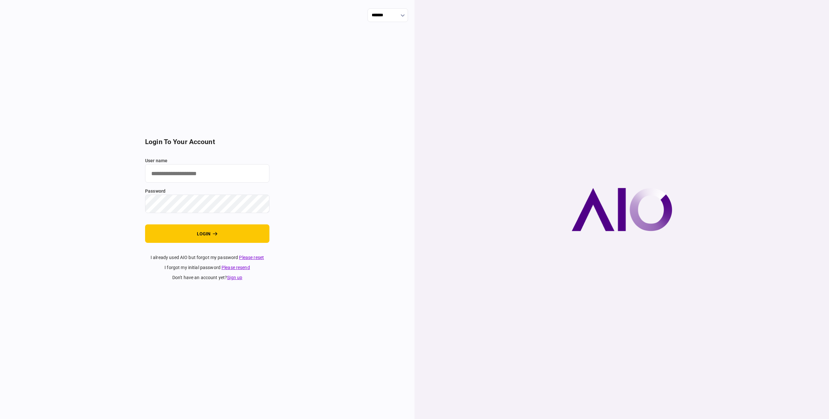 This screenshot has height=419, width=829. What do you see at coordinates (251, 258) in the screenshot?
I see `a: Please reset` at bounding box center [251, 258].